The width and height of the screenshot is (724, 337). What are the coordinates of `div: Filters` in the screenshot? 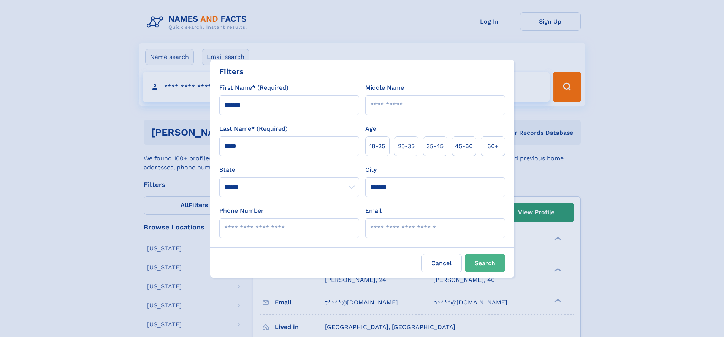 It's located at (232, 71).